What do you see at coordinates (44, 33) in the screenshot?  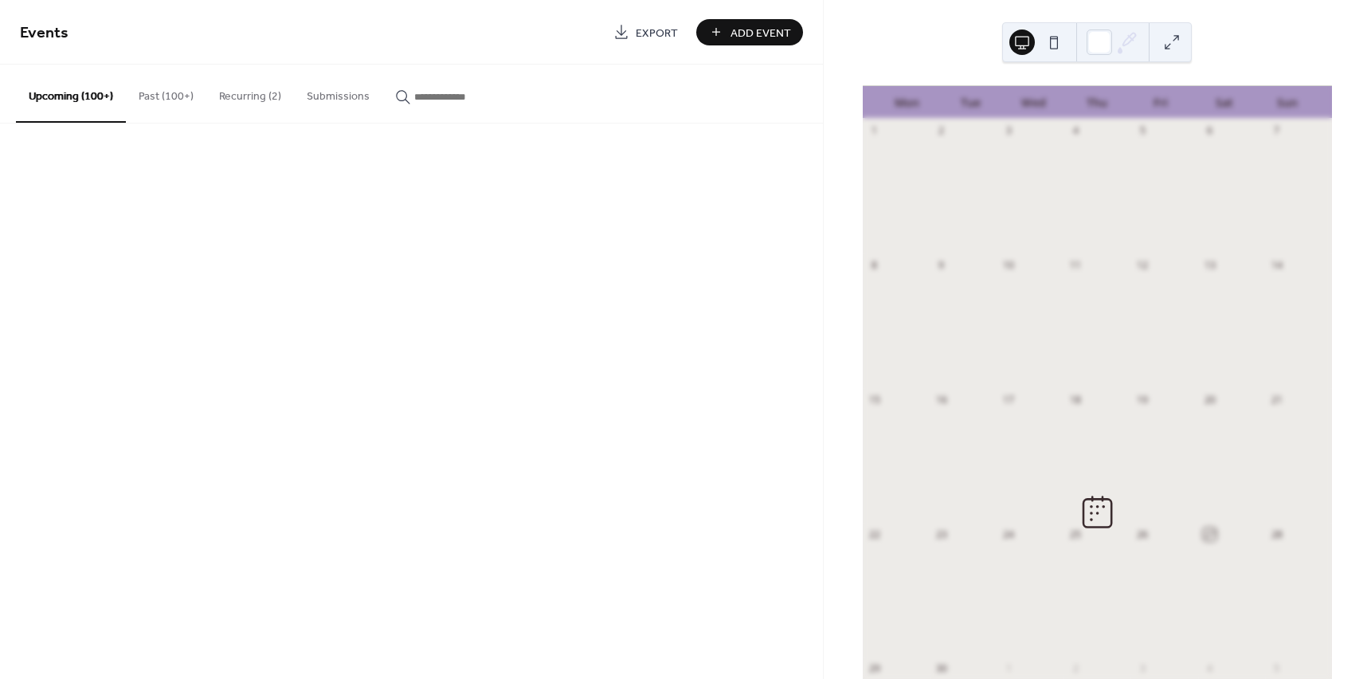 I see `span: Events` at bounding box center [44, 33].